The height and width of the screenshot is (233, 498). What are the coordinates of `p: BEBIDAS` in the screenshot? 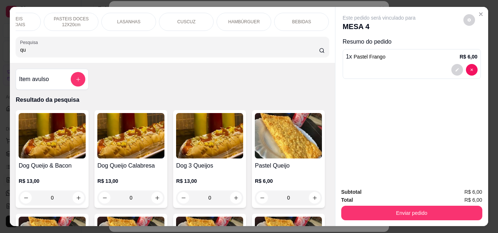 It's located at (301, 22).